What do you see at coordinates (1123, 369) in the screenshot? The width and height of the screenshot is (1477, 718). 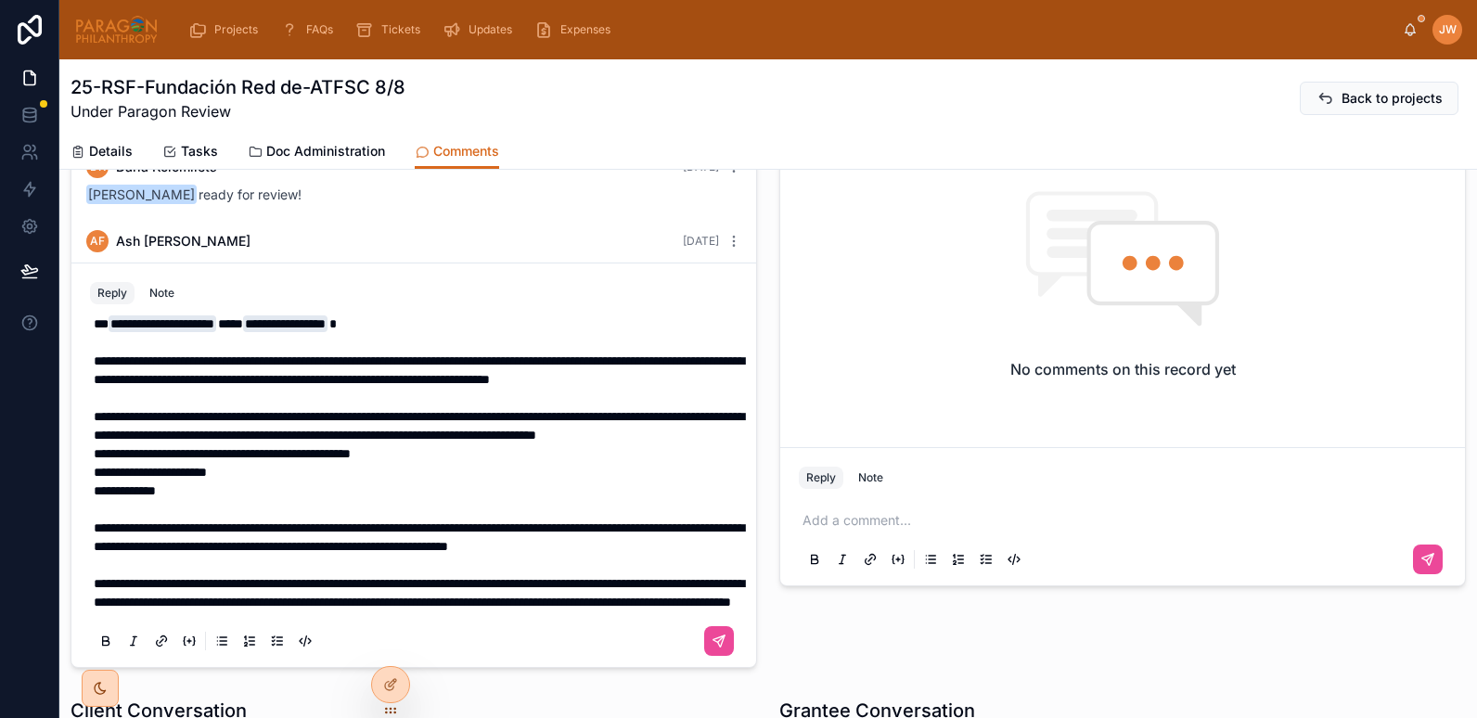 I see `h2: No comments on this record yet` at bounding box center [1123, 369].